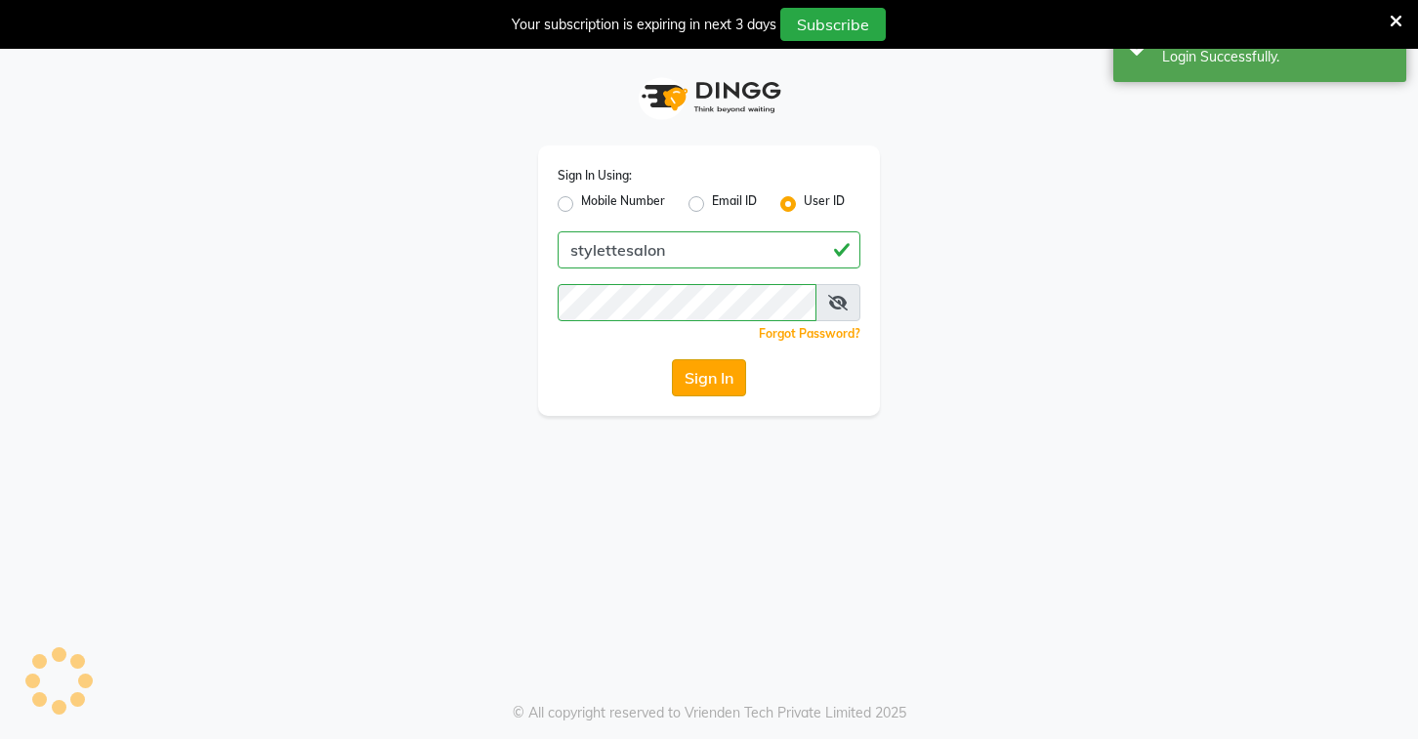  Describe the element at coordinates (824, 204) in the screenshot. I see `label: User ID` at that location.